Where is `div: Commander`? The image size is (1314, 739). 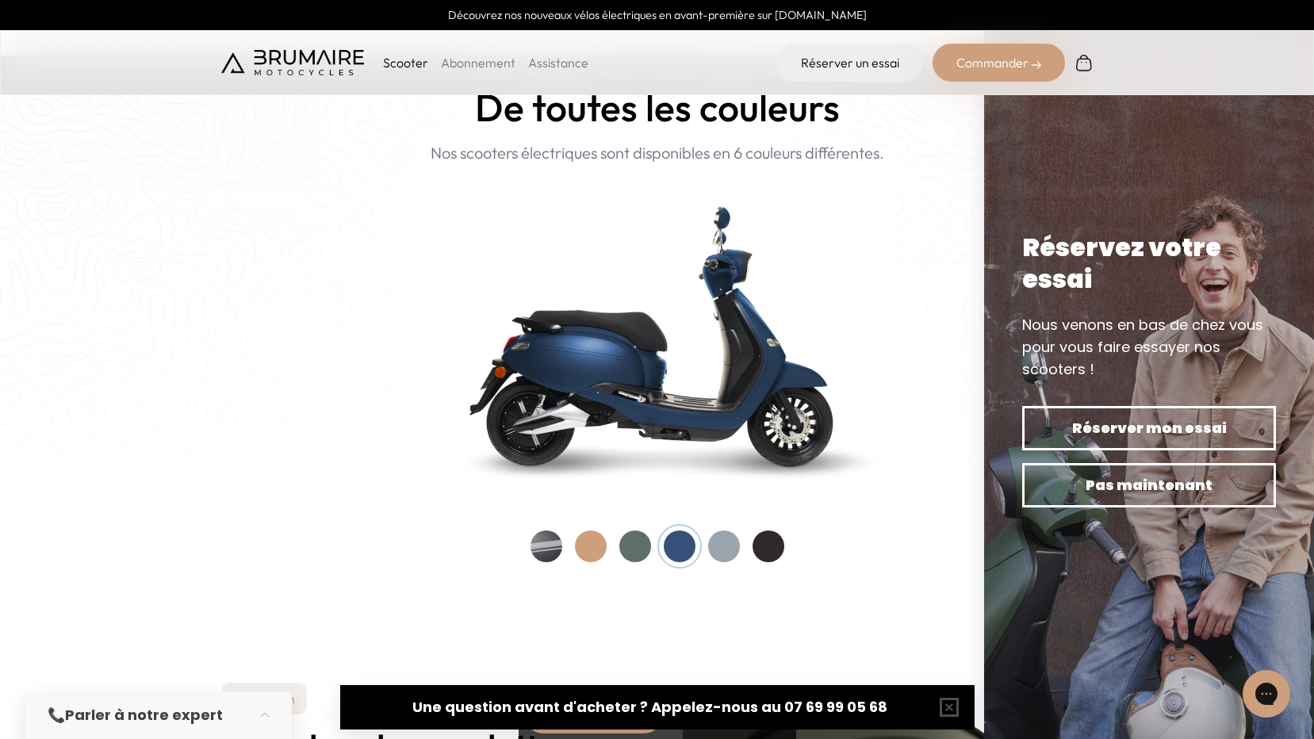
div: Commander is located at coordinates (998, 63).